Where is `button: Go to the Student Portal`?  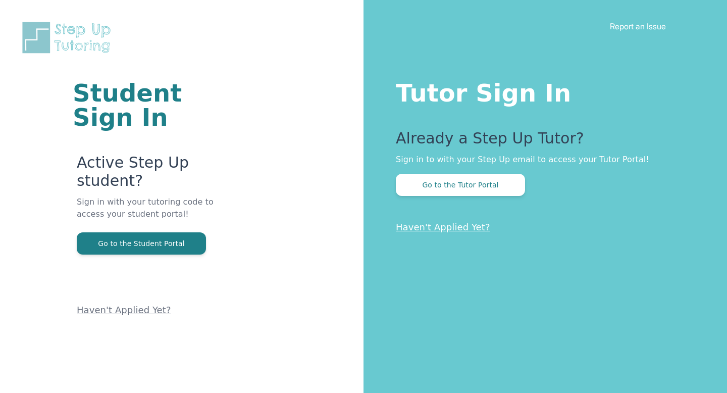 button: Go to the Student Portal is located at coordinates (141, 243).